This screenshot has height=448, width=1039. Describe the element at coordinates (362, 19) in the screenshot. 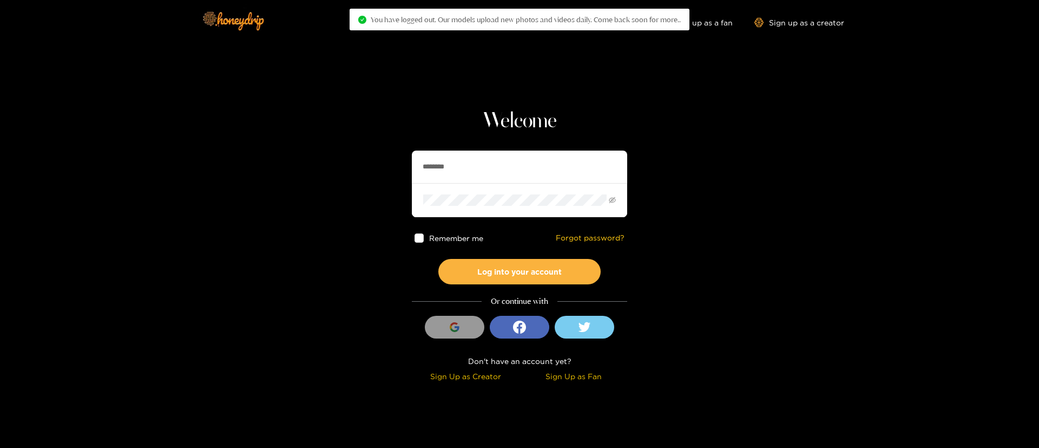

I see `span: check-circle` at that location.